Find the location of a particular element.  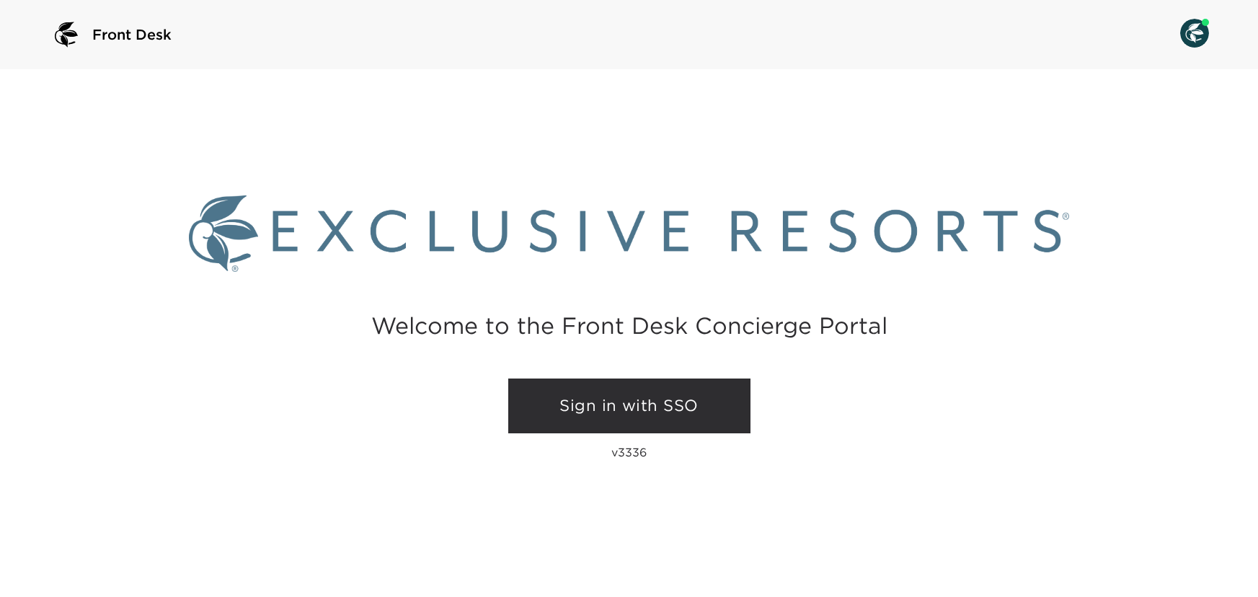

p: v3336 is located at coordinates (629, 452).